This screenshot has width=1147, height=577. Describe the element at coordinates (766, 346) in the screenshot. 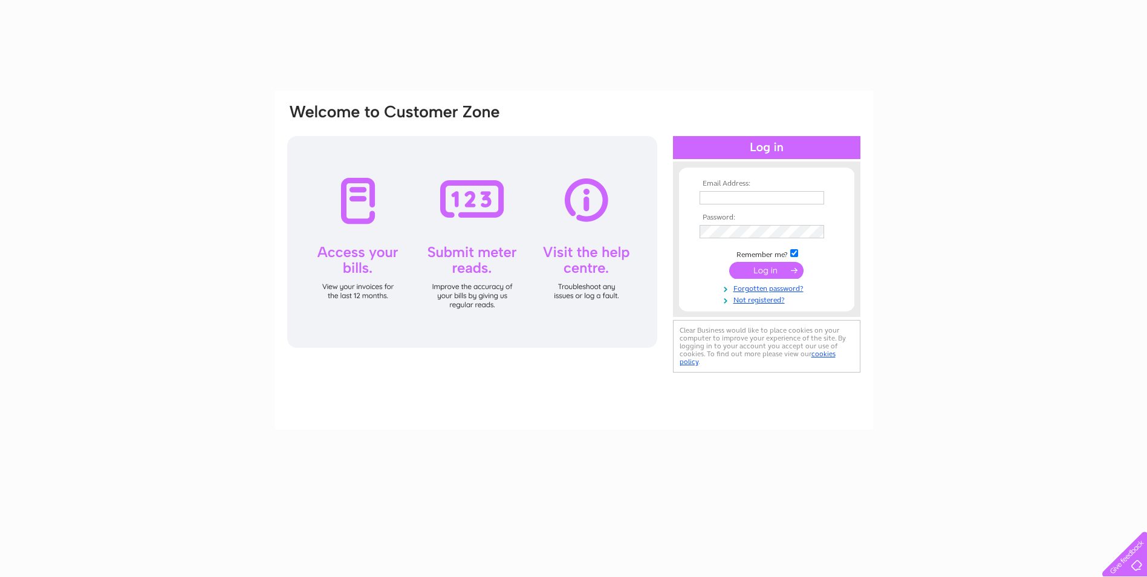

I see `div: Clear Business would like to place cookies on your computer to improve your experience of the sit...` at that location.